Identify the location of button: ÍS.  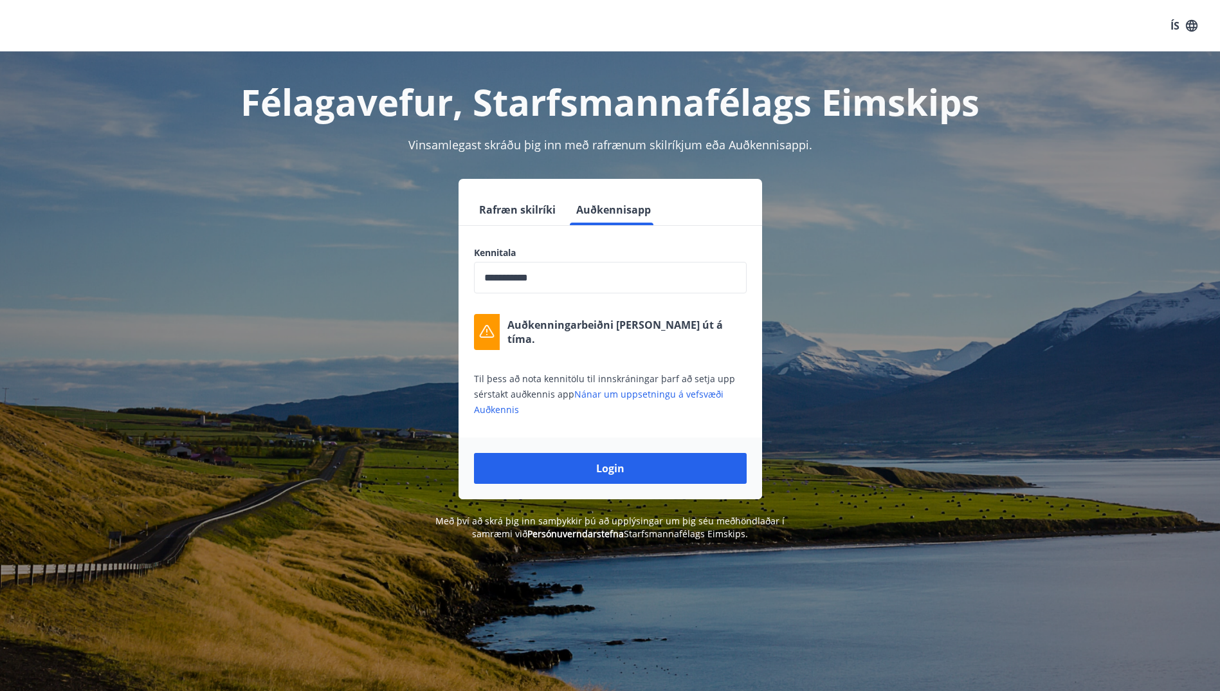
(1184, 26).